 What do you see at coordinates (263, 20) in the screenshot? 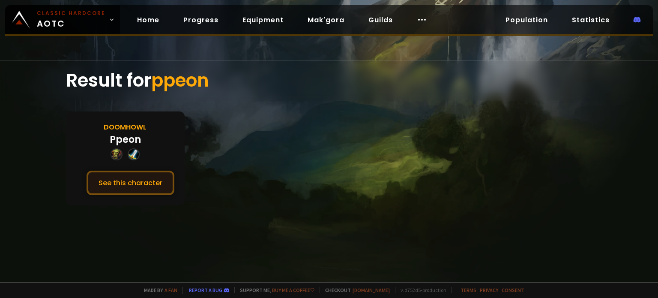
I see `a: Equipment` at bounding box center [263, 20].